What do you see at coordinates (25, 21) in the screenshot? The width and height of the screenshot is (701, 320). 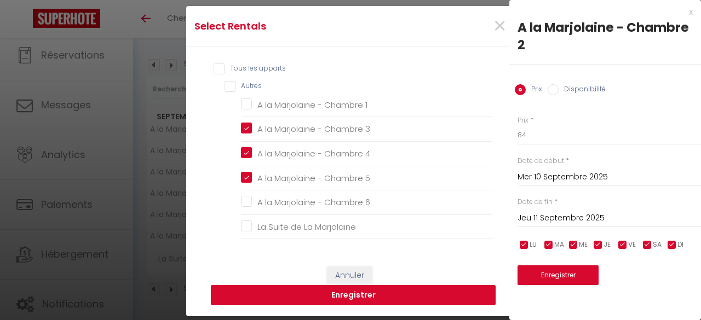 I see `button: Ouvrir le widget de chat LiveChat` at bounding box center [25, 21].